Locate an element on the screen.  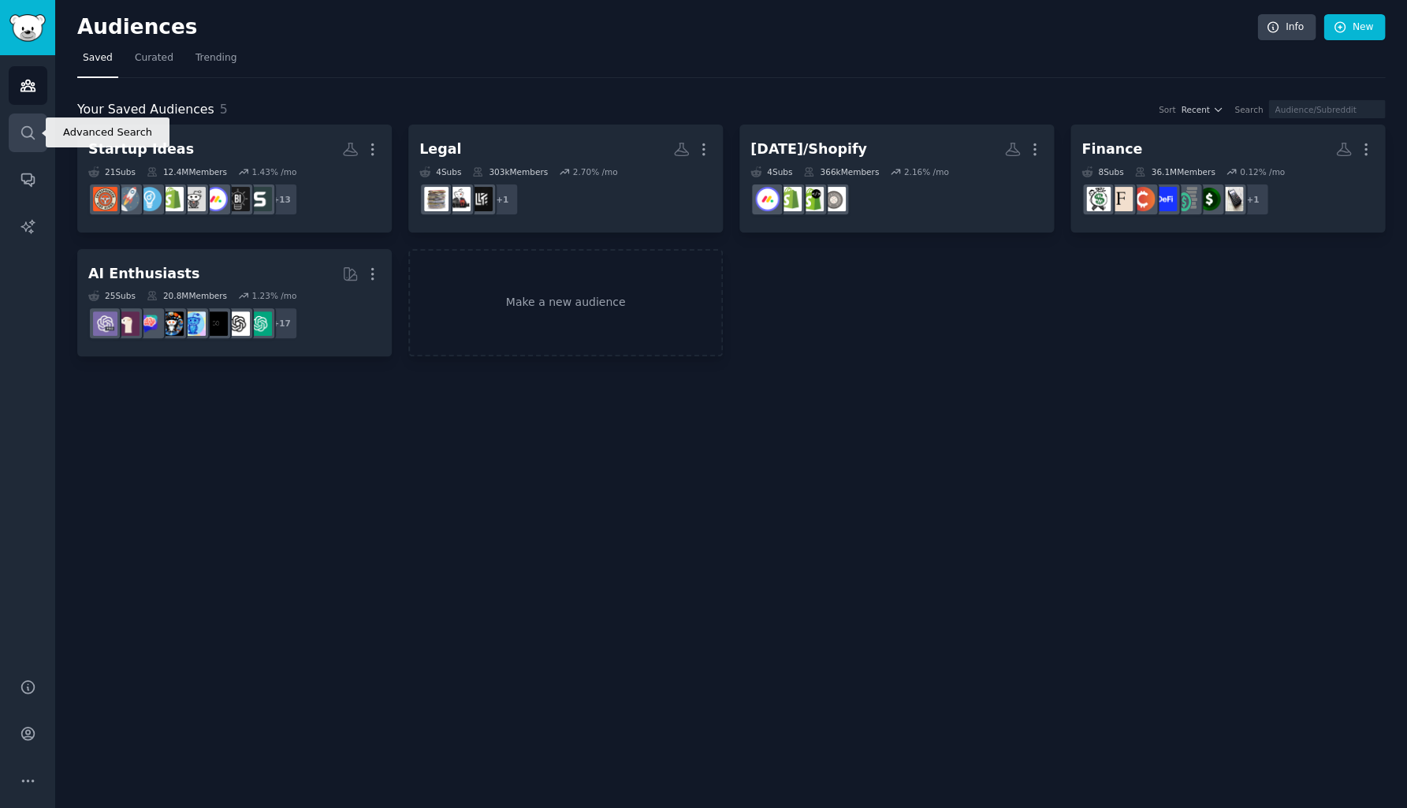
div: Finance is located at coordinates (1111, 149).